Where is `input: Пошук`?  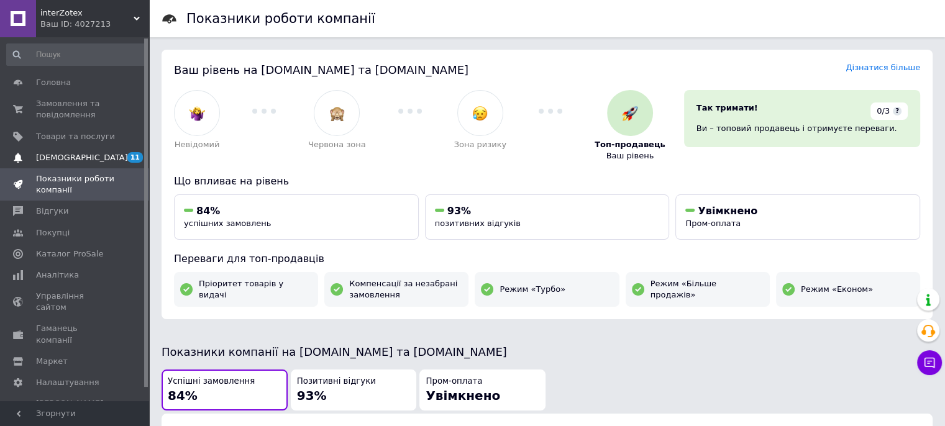 input: Пошук is located at coordinates (76, 55).